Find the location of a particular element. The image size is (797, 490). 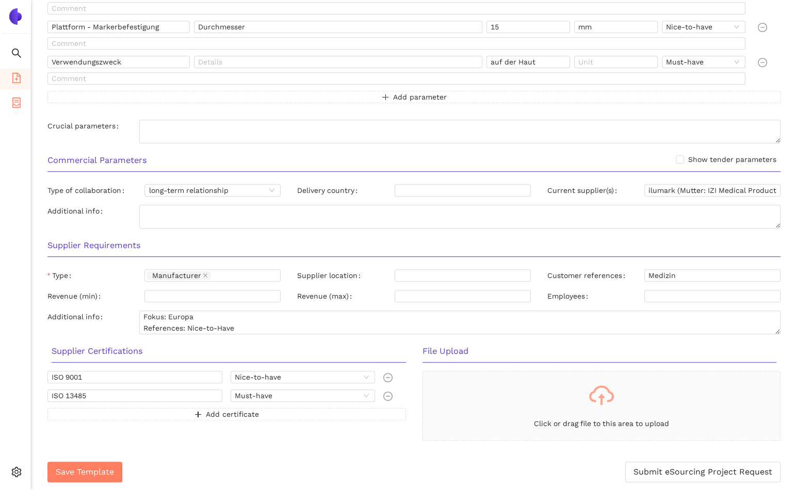

label: Crucial parameters is located at coordinates (85, 126).